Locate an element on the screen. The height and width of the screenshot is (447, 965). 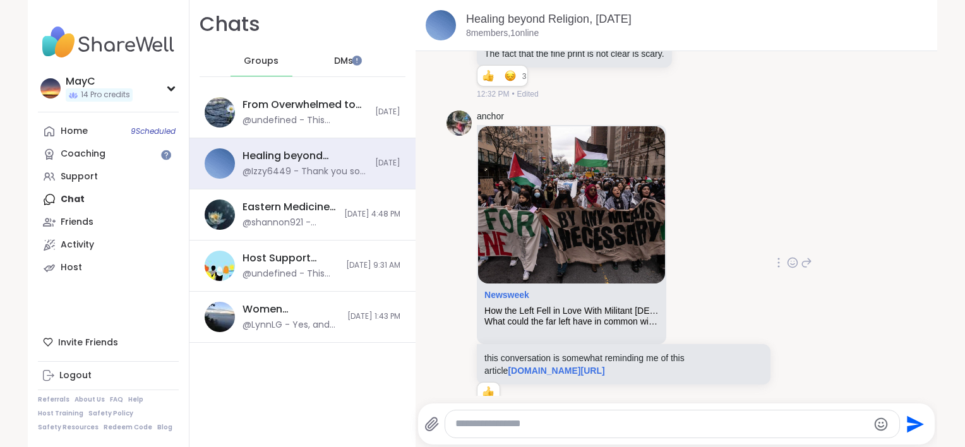
div: @shannon921 - thank you! is located at coordinates (289, 223).